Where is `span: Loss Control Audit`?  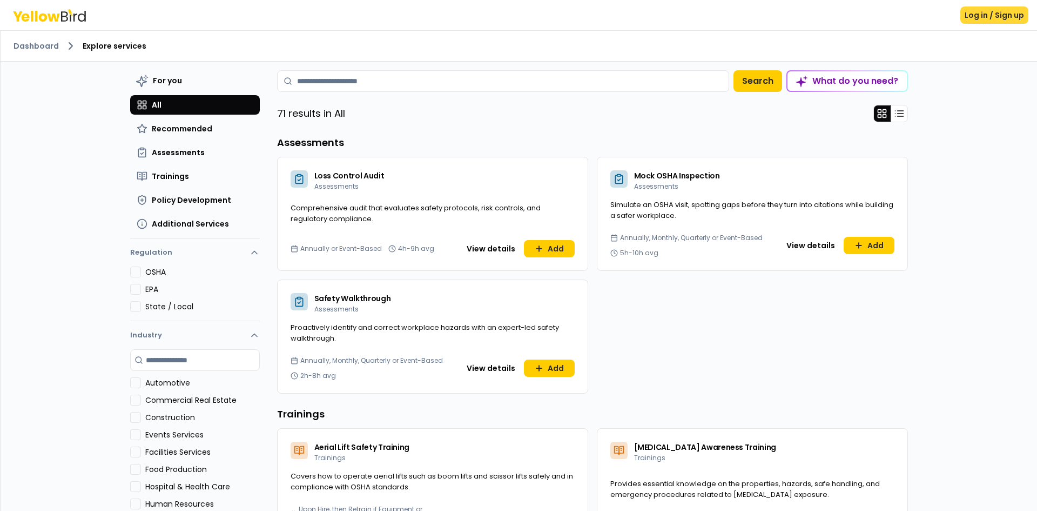
span: Loss Control Audit is located at coordinates (350, 176).